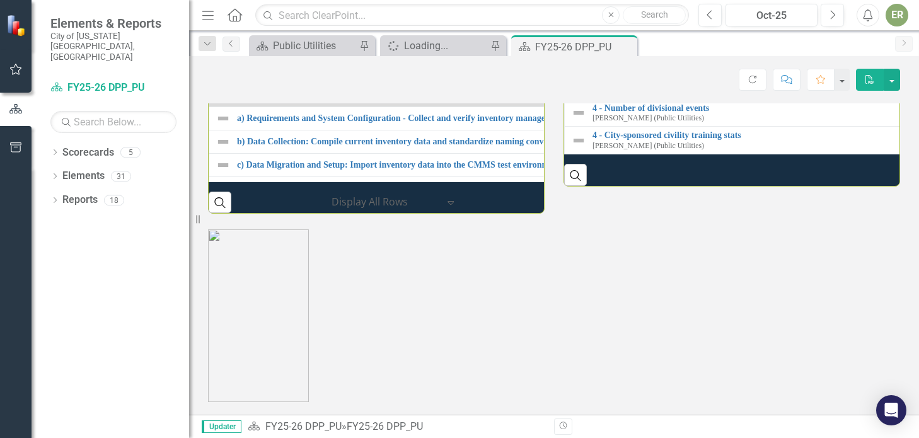 This screenshot has width=919, height=438. What do you see at coordinates (772, 16) in the screenshot?
I see `div: Oct-25` at bounding box center [772, 16].